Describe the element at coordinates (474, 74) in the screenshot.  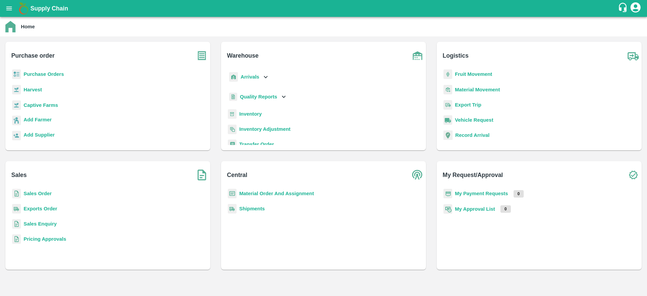
I see `b: Fruit Movement` at that location.